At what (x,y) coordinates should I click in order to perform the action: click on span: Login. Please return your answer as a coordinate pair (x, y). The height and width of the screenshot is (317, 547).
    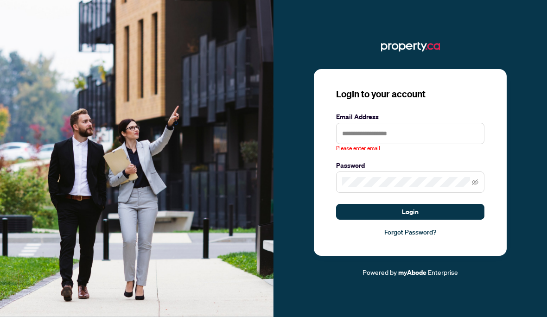
    Looking at the image, I should click on (410, 212).